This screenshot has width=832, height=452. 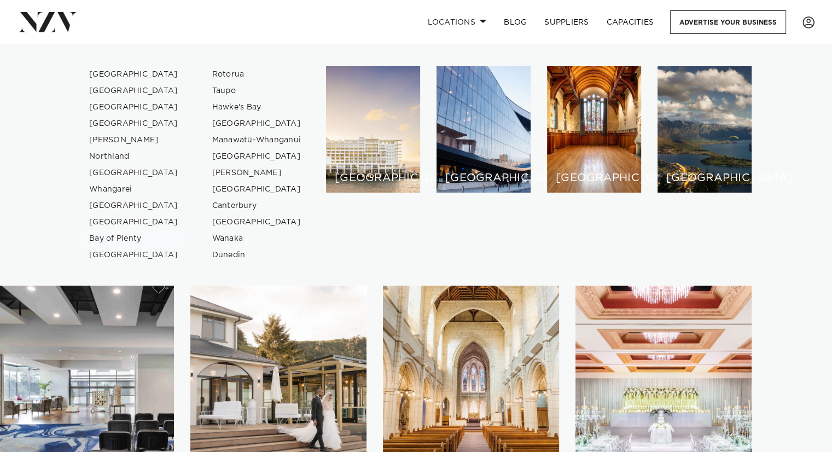 What do you see at coordinates (257, 107) in the screenshot?
I see `a: Hawke's Bay` at bounding box center [257, 107].